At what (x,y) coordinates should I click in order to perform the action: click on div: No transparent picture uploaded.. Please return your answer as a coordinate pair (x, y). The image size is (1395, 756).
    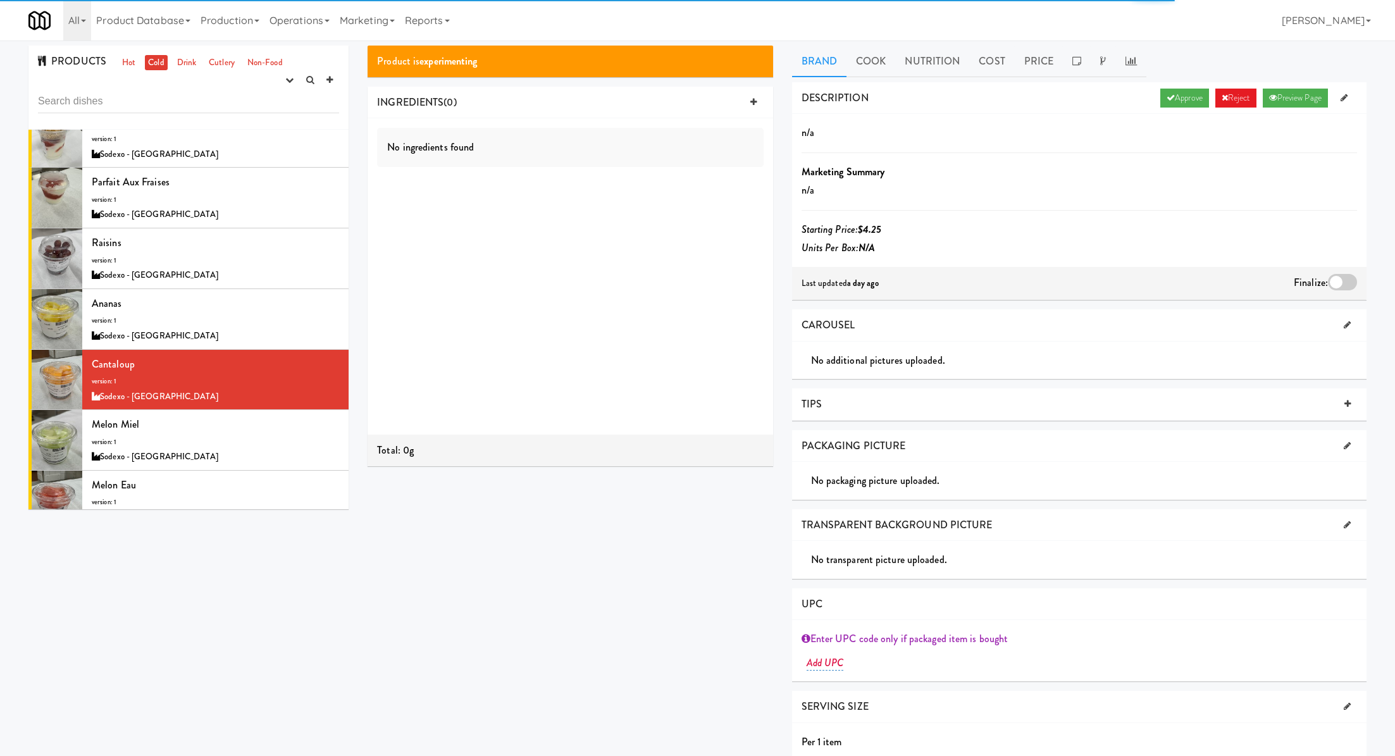
    Looking at the image, I should click on (1089, 560).